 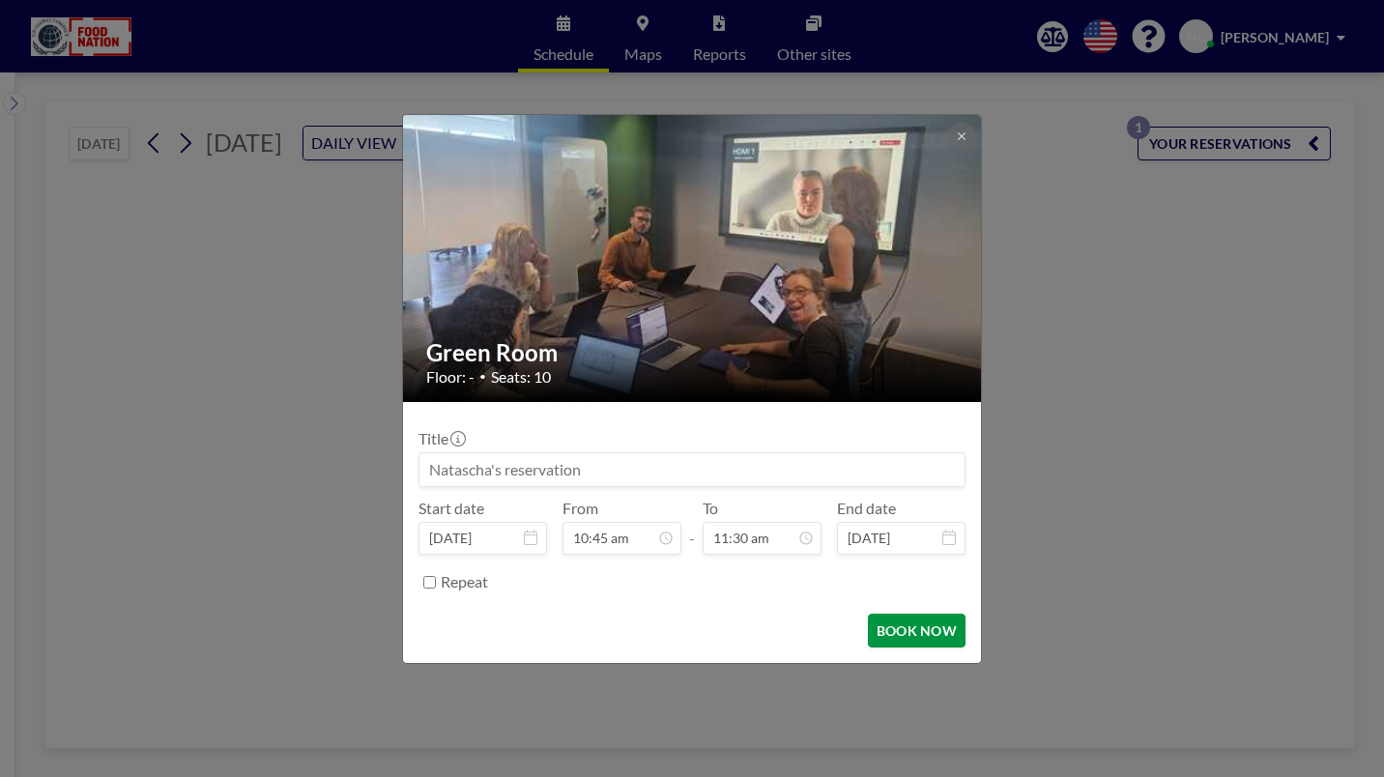 I want to click on img: 537.jpeg, so click(x=693, y=258).